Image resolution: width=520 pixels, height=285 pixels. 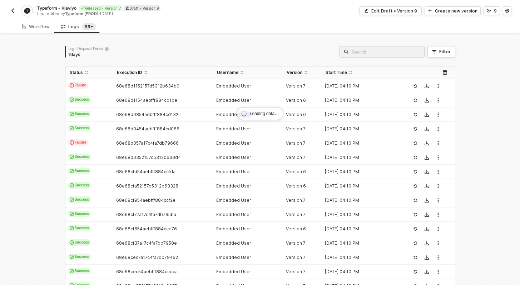 I want to click on th: Status, so click(x=89, y=73).